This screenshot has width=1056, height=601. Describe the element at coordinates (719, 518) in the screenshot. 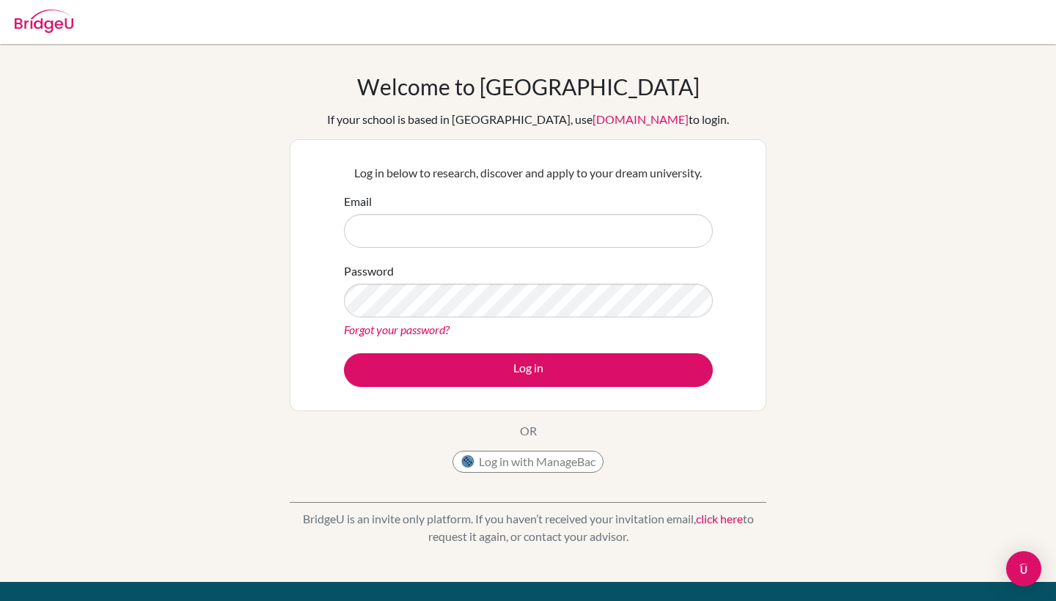

I see `a: click here` at that location.